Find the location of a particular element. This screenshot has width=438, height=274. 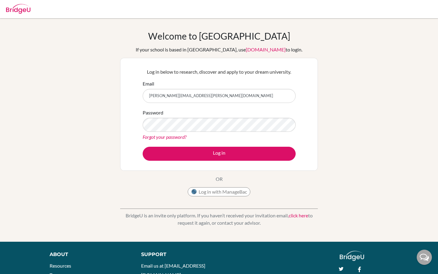

label: Password is located at coordinates (153, 113).